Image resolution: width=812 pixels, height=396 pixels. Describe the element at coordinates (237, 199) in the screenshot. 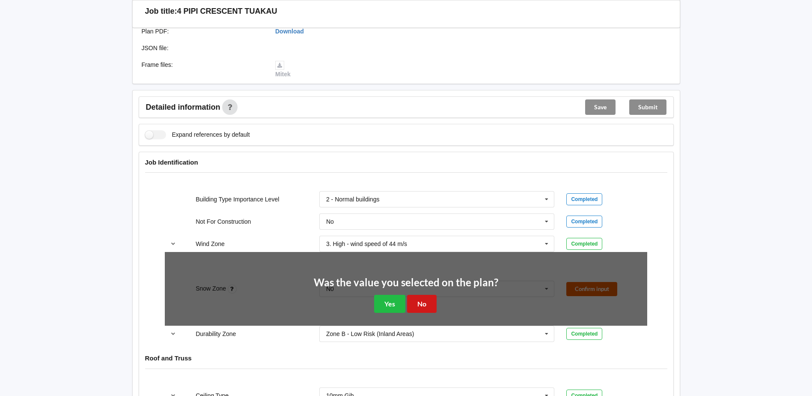

I see `label: Building Type Importance Level` at that location.